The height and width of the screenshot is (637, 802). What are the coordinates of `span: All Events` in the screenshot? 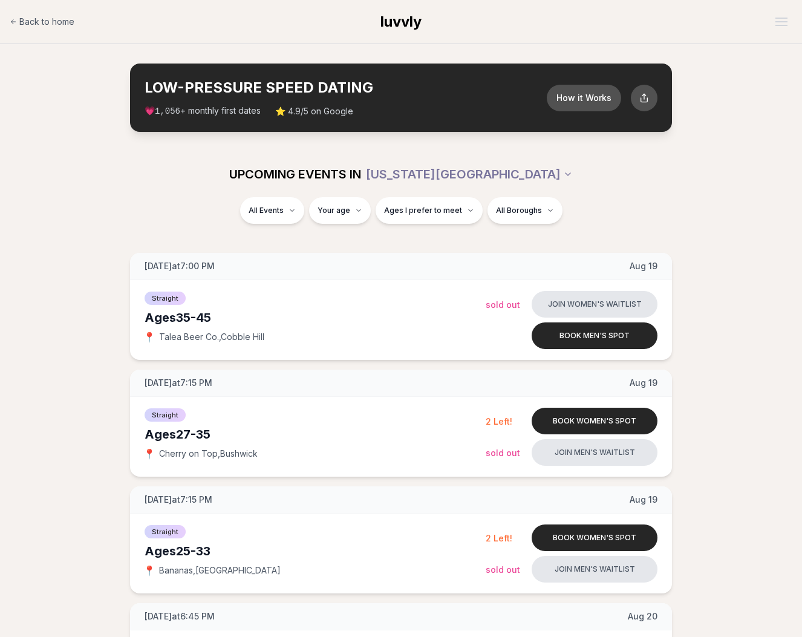 It's located at (266, 211).